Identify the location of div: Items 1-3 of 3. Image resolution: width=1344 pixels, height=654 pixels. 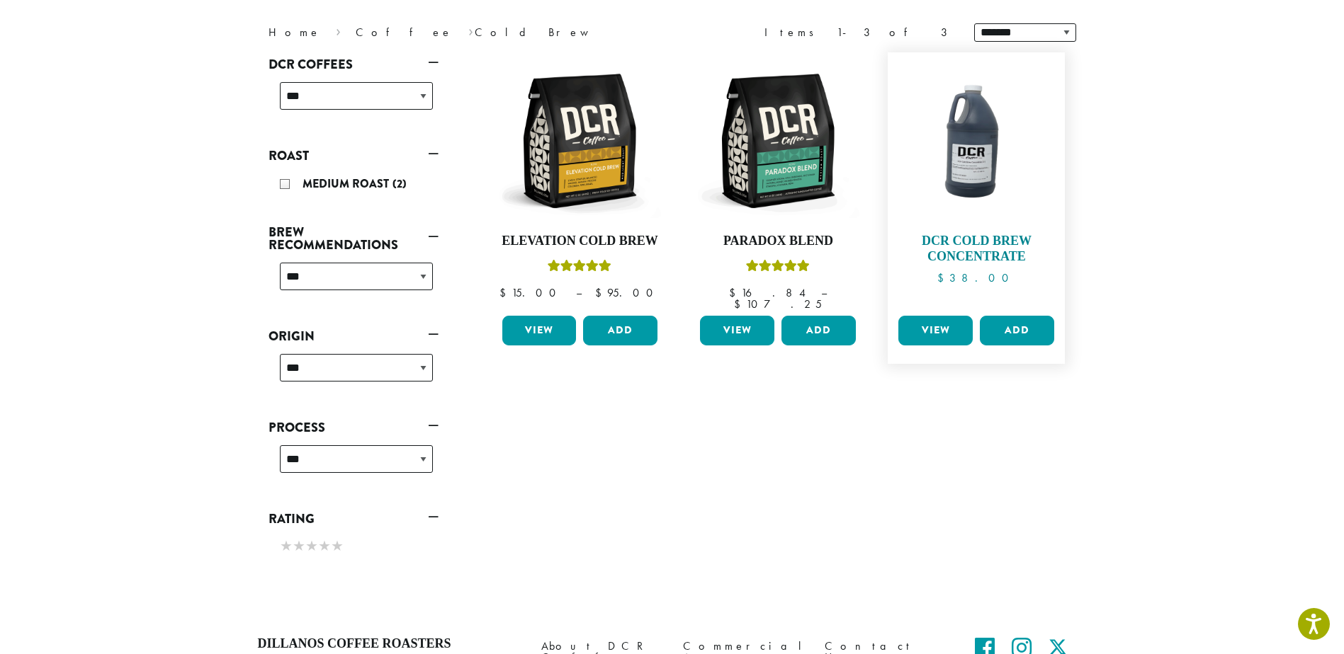
(858, 33).